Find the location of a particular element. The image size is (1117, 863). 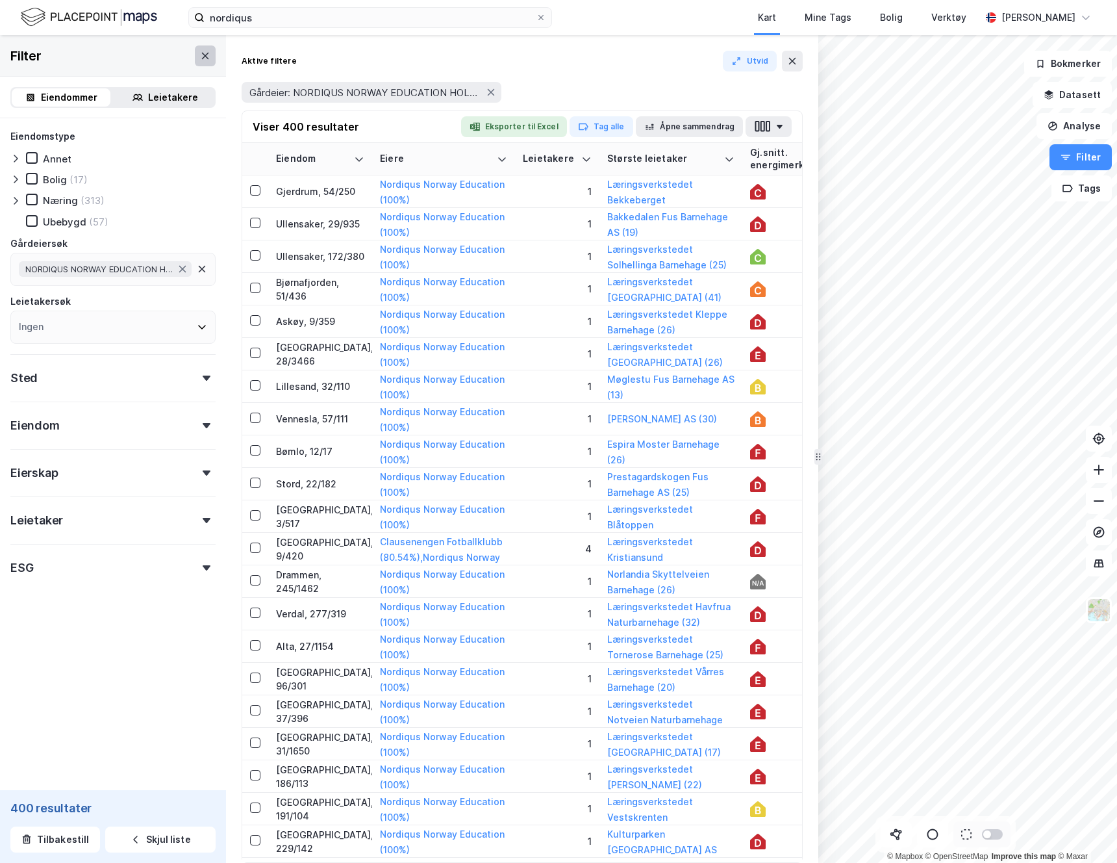

div: Gj.snitt. energimerke is located at coordinates (793, 158).